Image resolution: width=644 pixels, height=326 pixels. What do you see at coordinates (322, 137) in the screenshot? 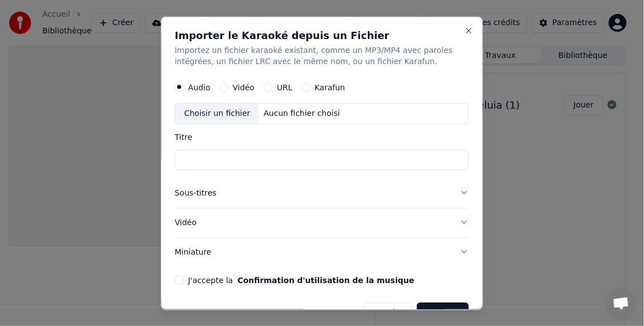
I see `label: Titre` at bounding box center [322, 137].